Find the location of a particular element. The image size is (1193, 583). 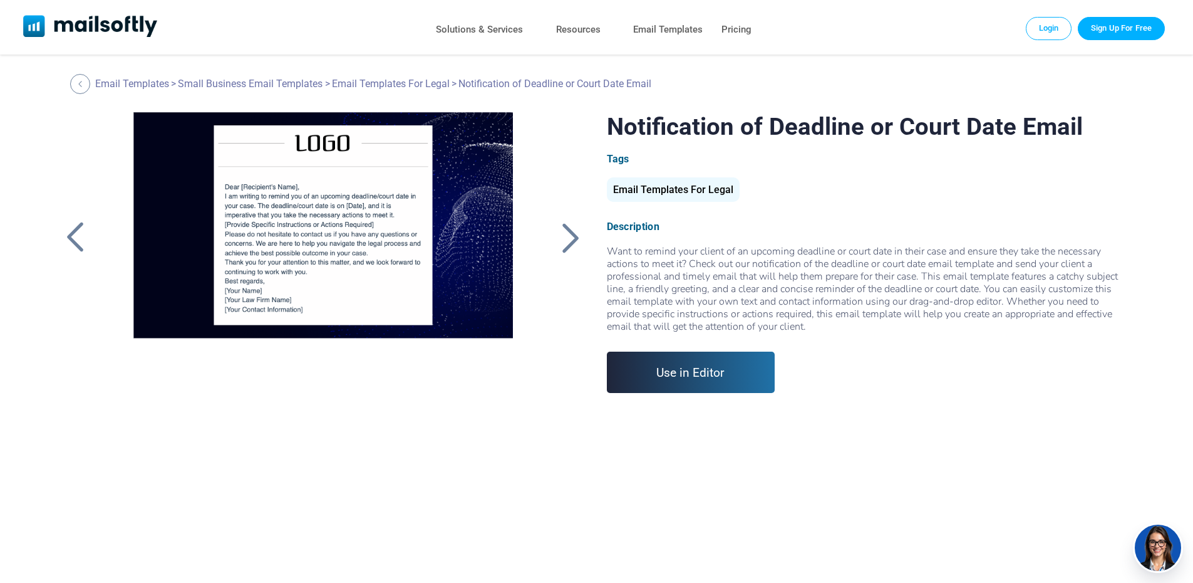

div: Tags is located at coordinates (870, 158).